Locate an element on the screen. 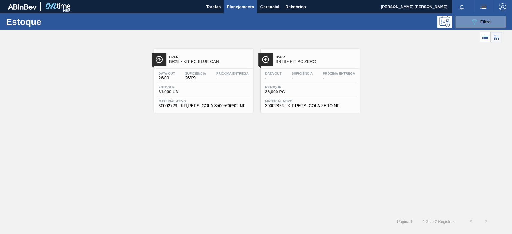 The width and height of the screenshot is (512, 234). div: Visão em Cards is located at coordinates (497, 37).